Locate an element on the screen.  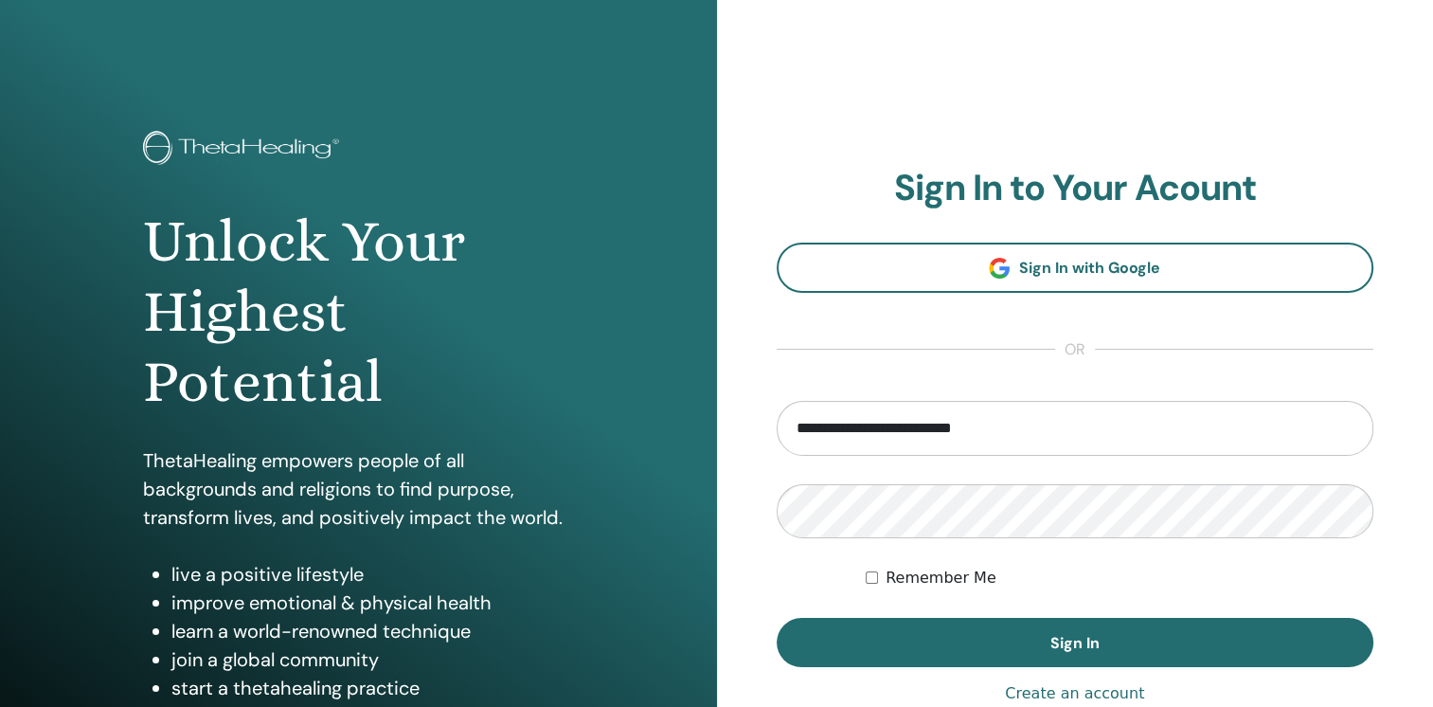
li: join a global community is located at coordinates (372, 659).